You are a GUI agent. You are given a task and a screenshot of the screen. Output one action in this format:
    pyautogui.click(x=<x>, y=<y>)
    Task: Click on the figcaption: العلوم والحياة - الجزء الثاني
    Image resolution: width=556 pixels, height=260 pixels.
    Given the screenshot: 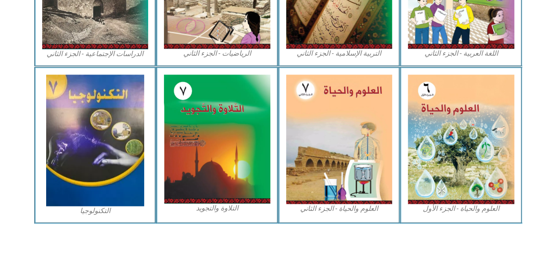 What is the action you would take?
    pyautogui.click(x=339, y=209)
    